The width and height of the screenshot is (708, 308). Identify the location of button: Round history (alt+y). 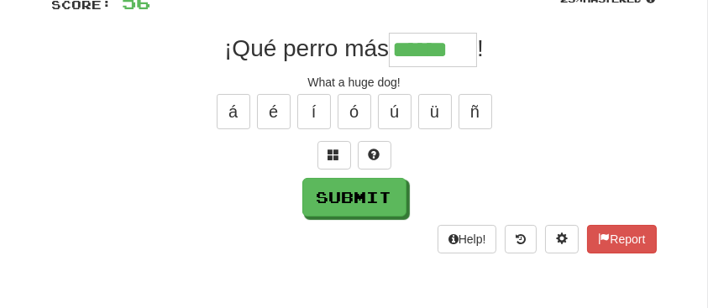
(521, 239).